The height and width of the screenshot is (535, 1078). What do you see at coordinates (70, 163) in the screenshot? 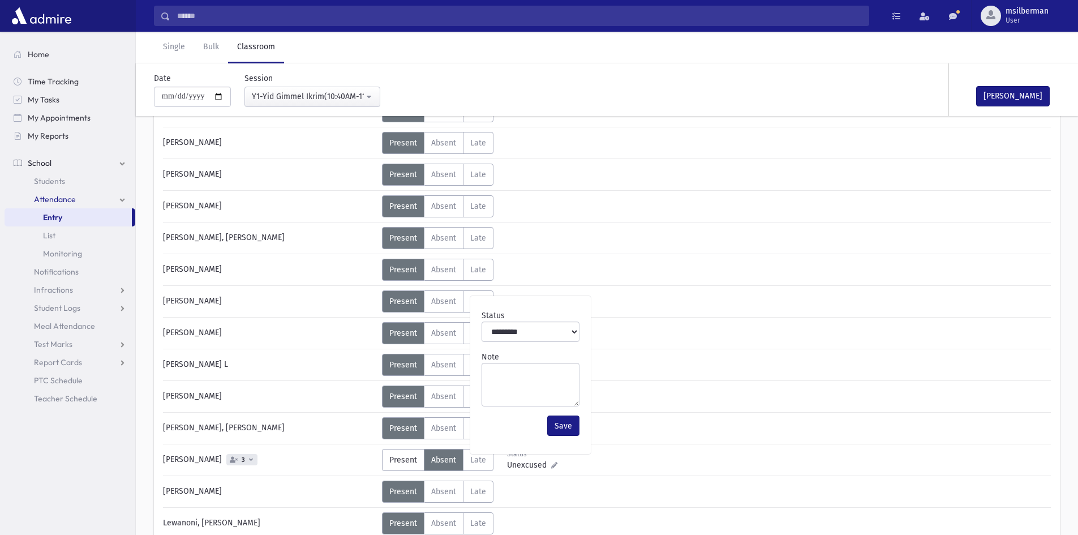
I see `a: School` at bounding box center [70, 163].